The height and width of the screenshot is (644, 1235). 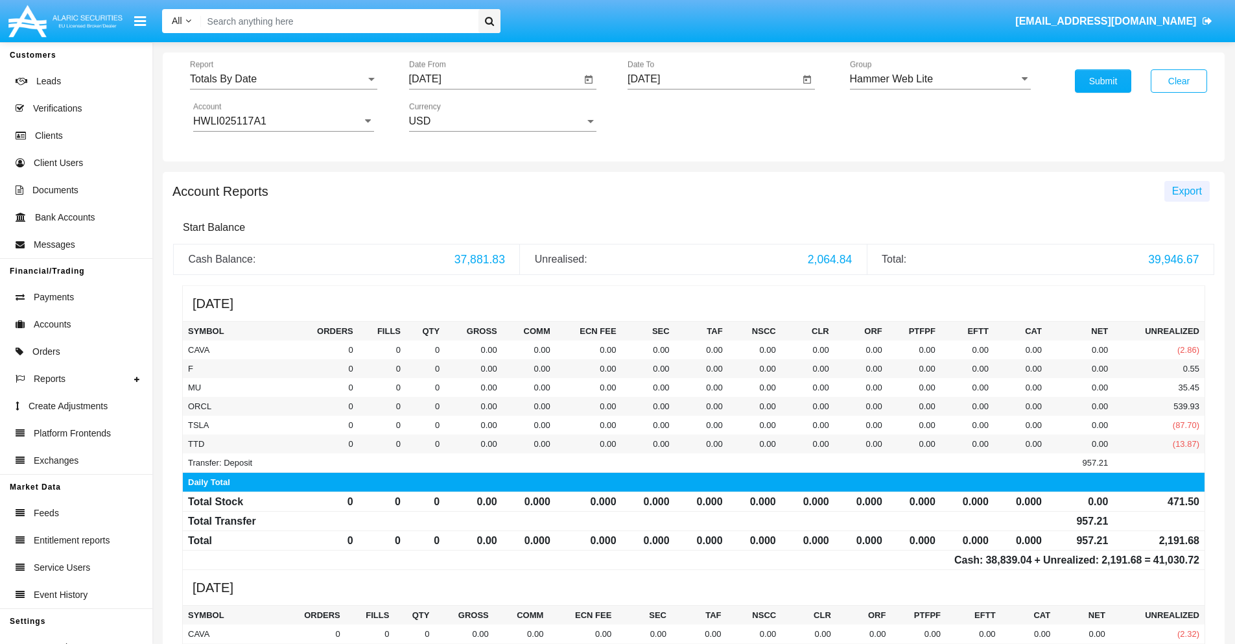 I want to click on span: Platform Frontends, so click(x=72, y=433).